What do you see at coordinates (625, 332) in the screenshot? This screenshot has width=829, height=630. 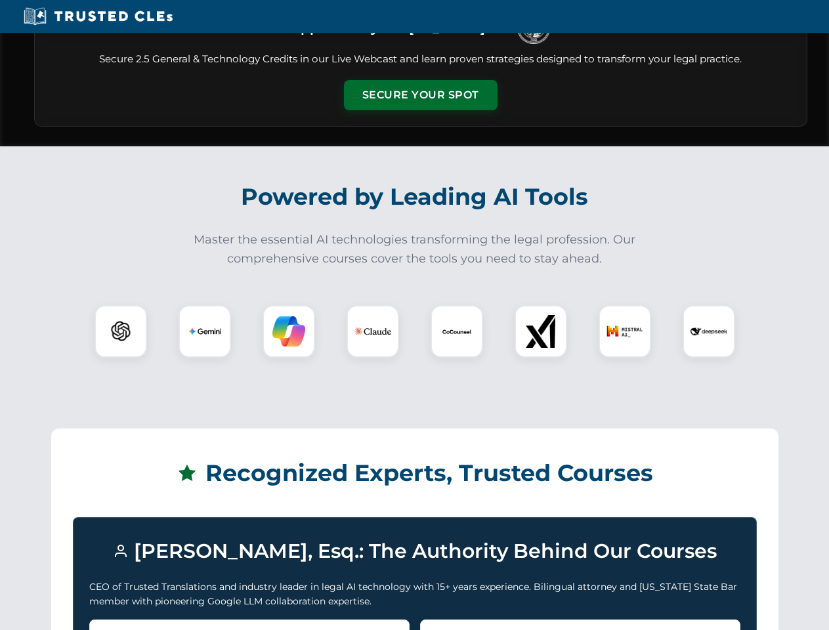 I see `div: Mistral AI` at bounding box center [625, 332].